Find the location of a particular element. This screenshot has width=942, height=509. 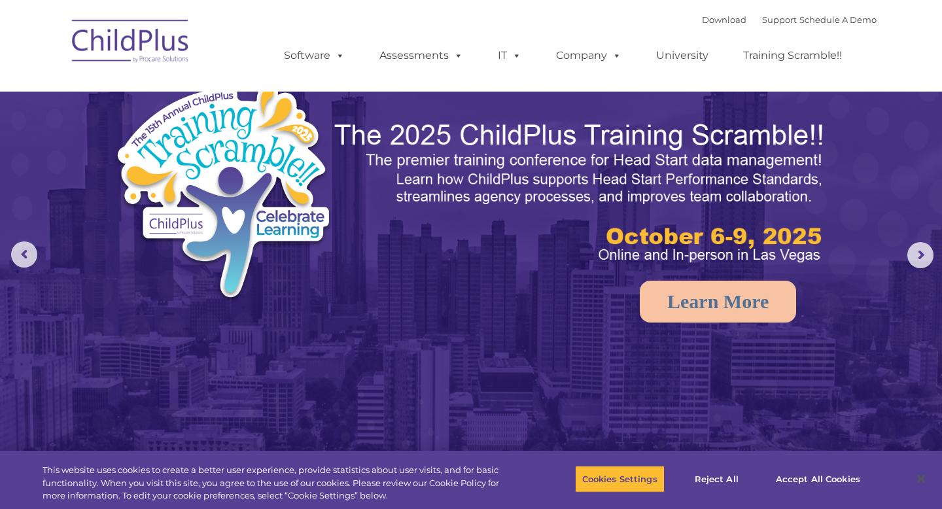

a: Assessments is located at coordinates (421, 56).